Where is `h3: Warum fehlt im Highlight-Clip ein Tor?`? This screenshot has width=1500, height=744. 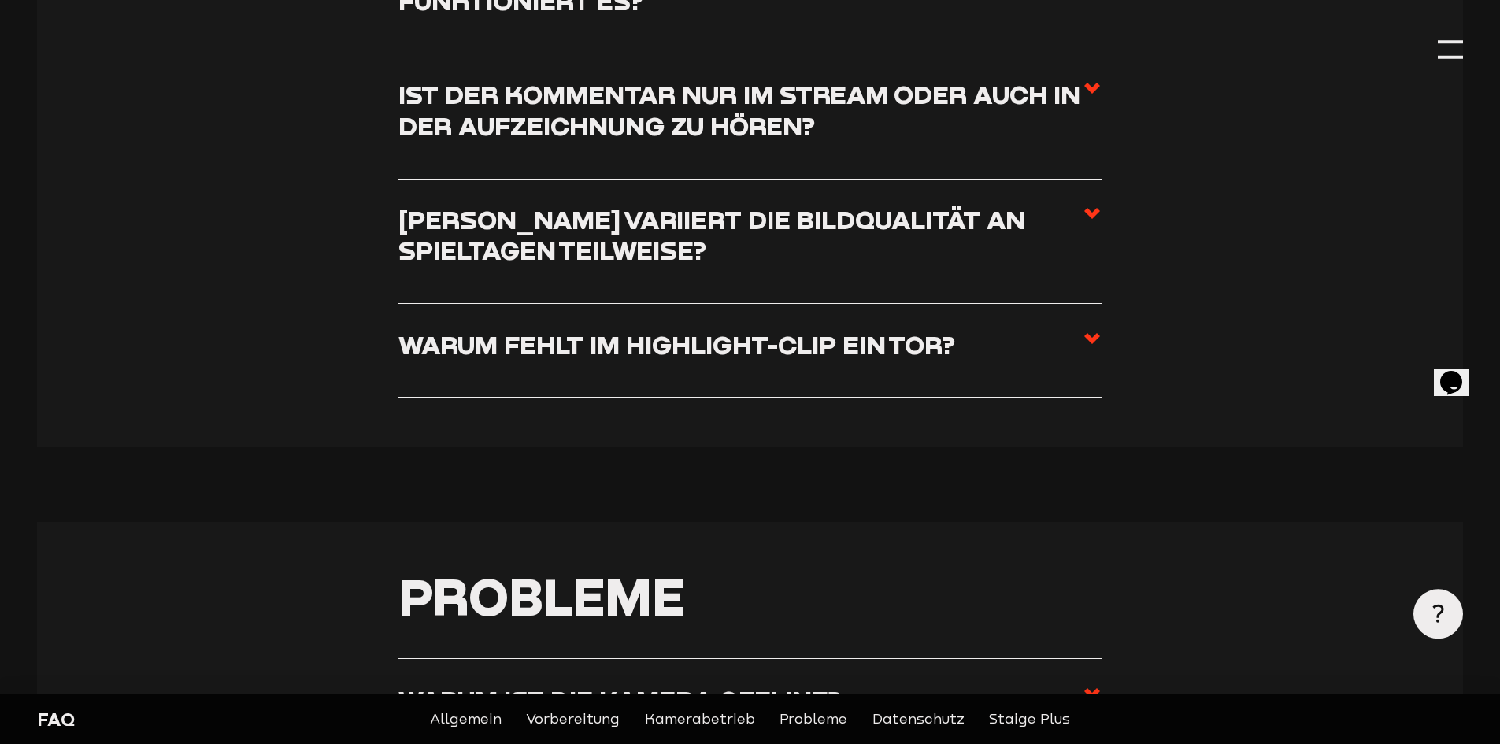 h3: Warum fehlt im Highlight-Clip ein Tor? is located at coordinates (677, 344).